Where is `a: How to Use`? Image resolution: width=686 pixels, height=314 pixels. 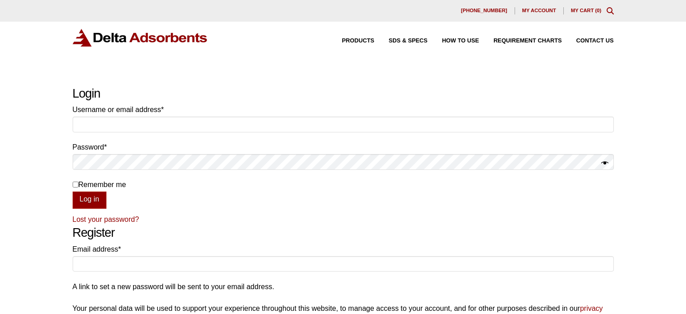 a: How to Use is located at coordinates (454, 41).